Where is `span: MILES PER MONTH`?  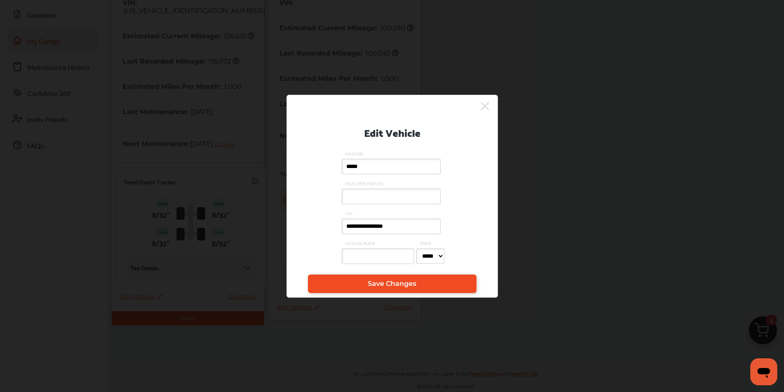
span: MILES PER MONTH is located at coordinates (392, 184).